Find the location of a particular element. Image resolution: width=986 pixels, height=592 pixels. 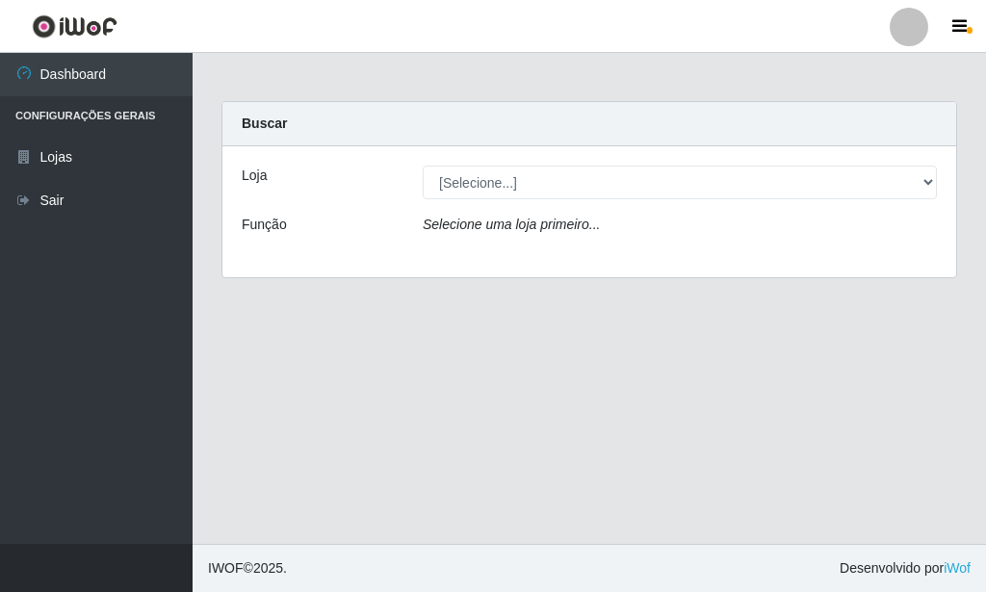

img: CoreUI Logo is located at coordinates (74, 26).